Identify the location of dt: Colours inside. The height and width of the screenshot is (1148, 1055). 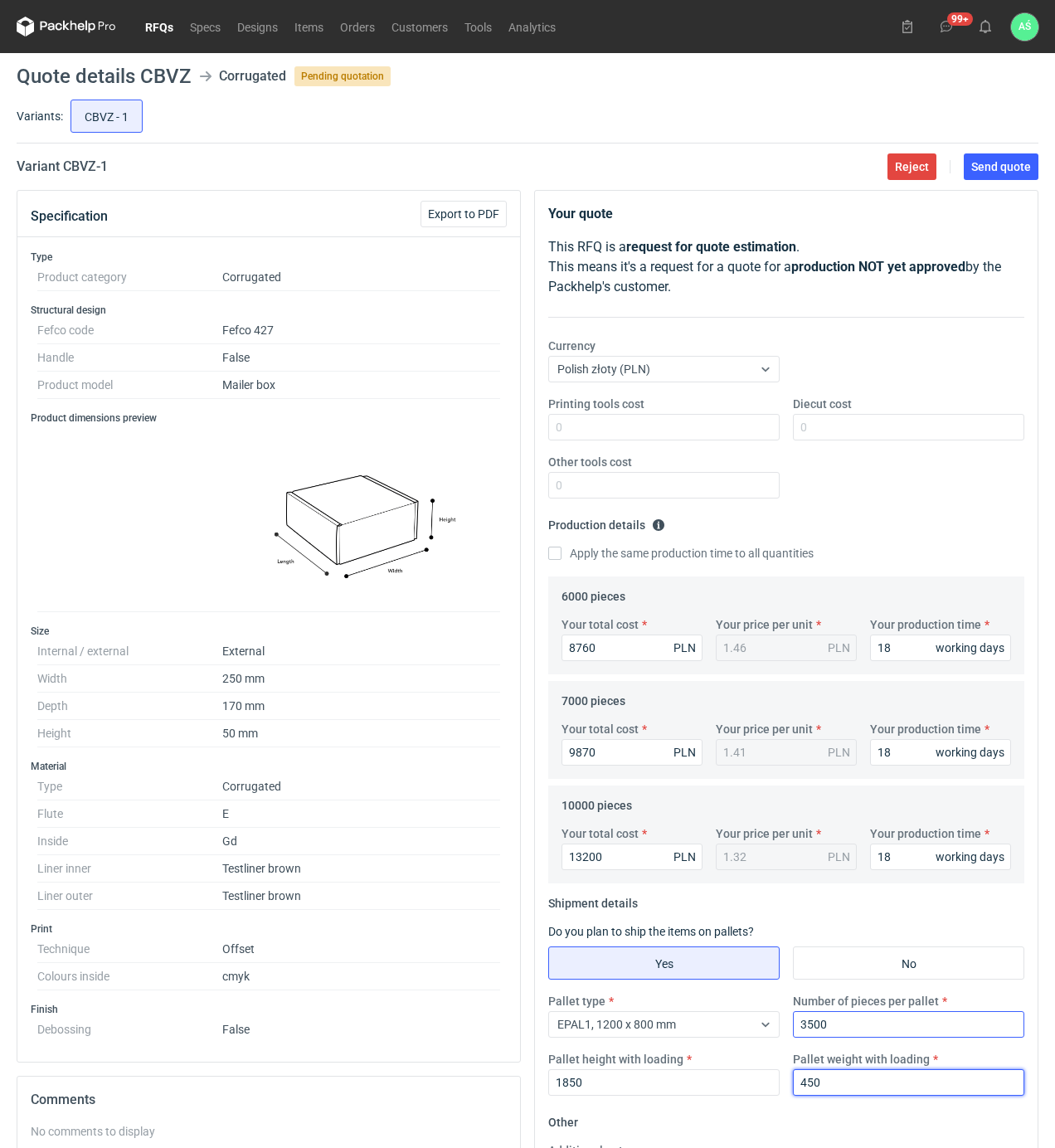
(129, 976).